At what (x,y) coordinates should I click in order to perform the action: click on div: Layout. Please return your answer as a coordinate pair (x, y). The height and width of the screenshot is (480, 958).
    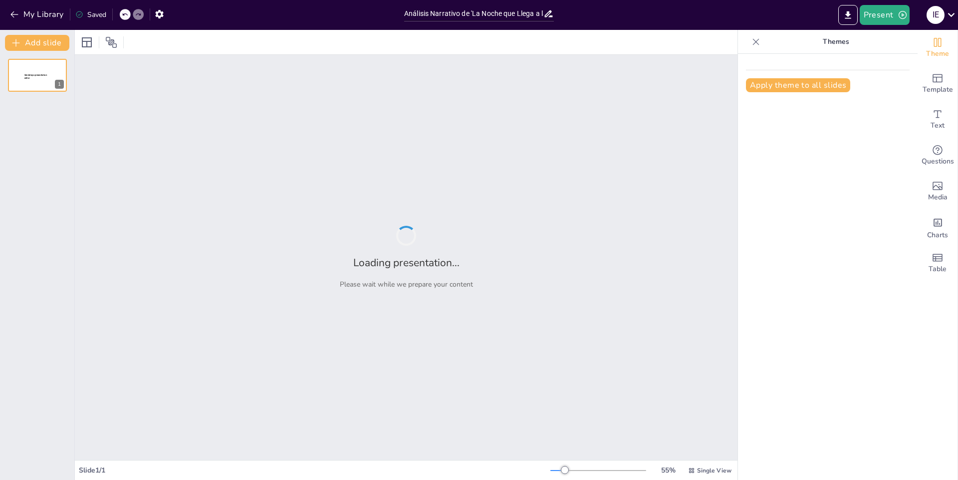
    Looking at the image, I should click on (87, 42).